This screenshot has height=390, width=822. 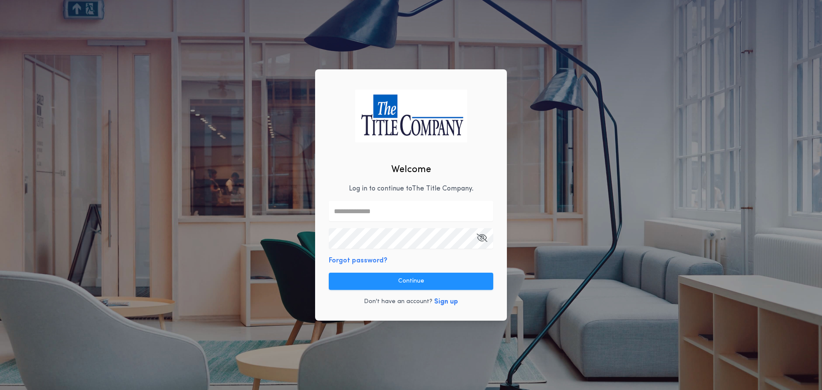 What do you see at coordinates (398, 302) in the screenshot?
I see `p: Don't have an account?` at bounding box center [398, 302].